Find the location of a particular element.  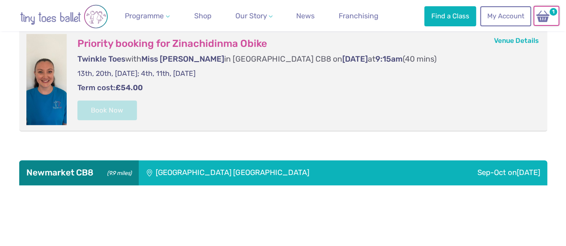

h3: Priority booking for Zinachidinma Obike is located at coordinates (303, 44).